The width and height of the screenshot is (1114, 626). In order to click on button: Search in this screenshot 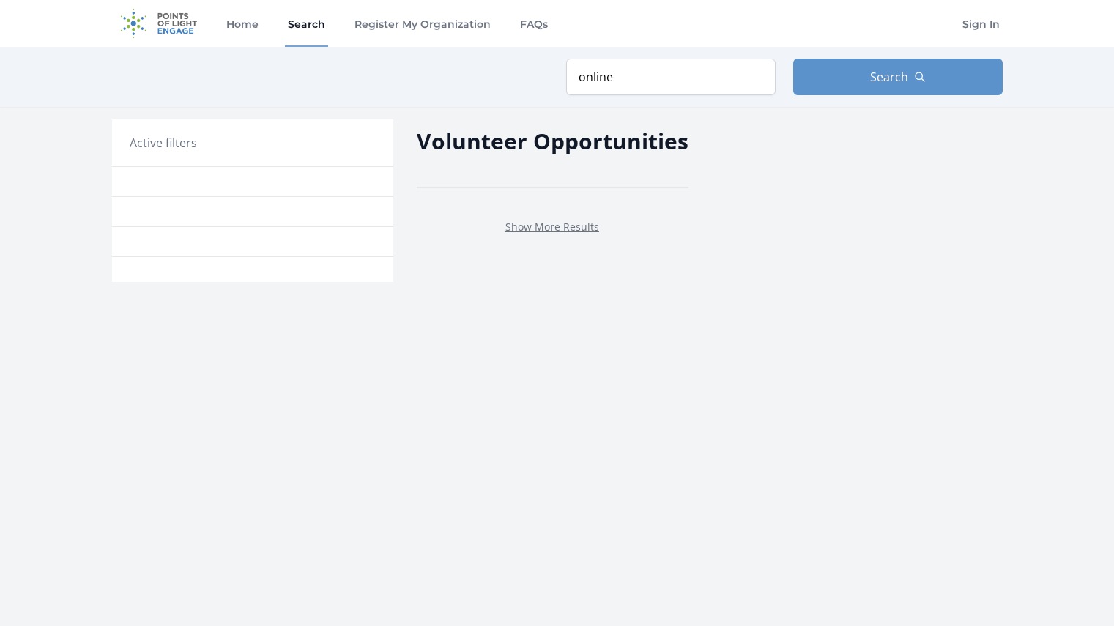, I will do `click(898, 77)`.